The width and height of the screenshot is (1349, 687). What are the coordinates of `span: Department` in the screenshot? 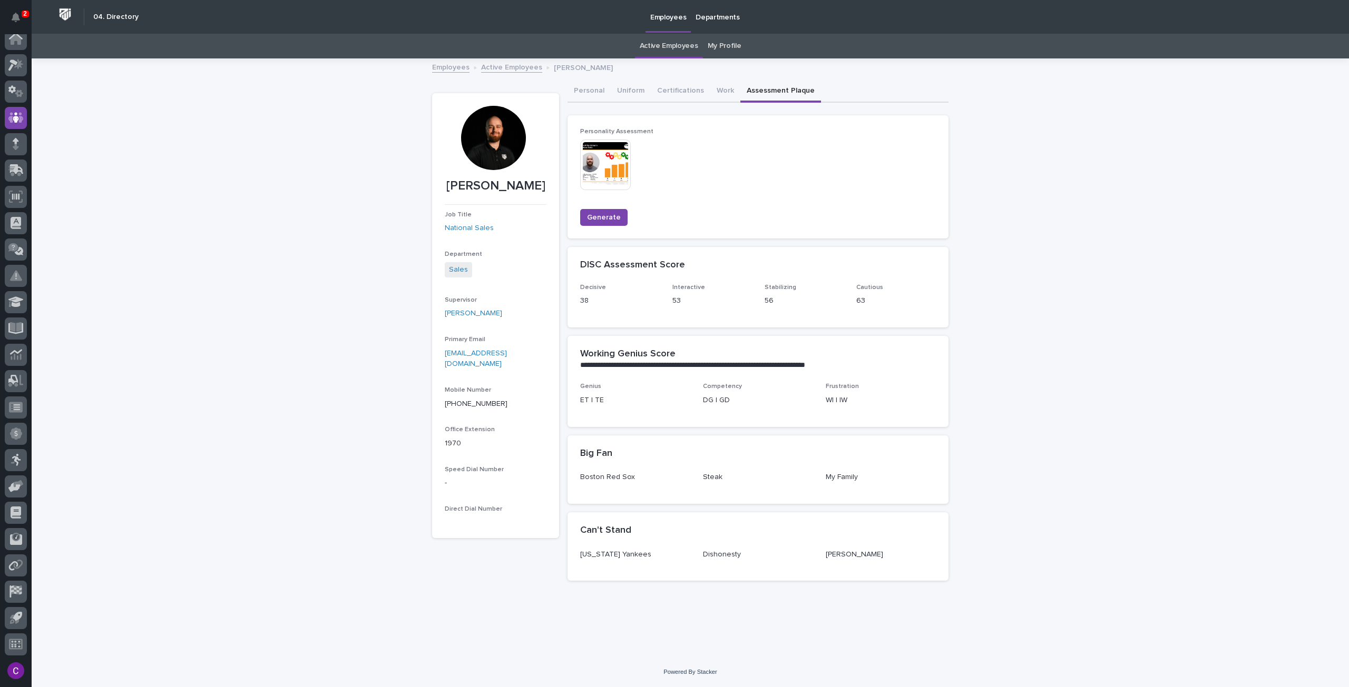 It's located at (463, 254).